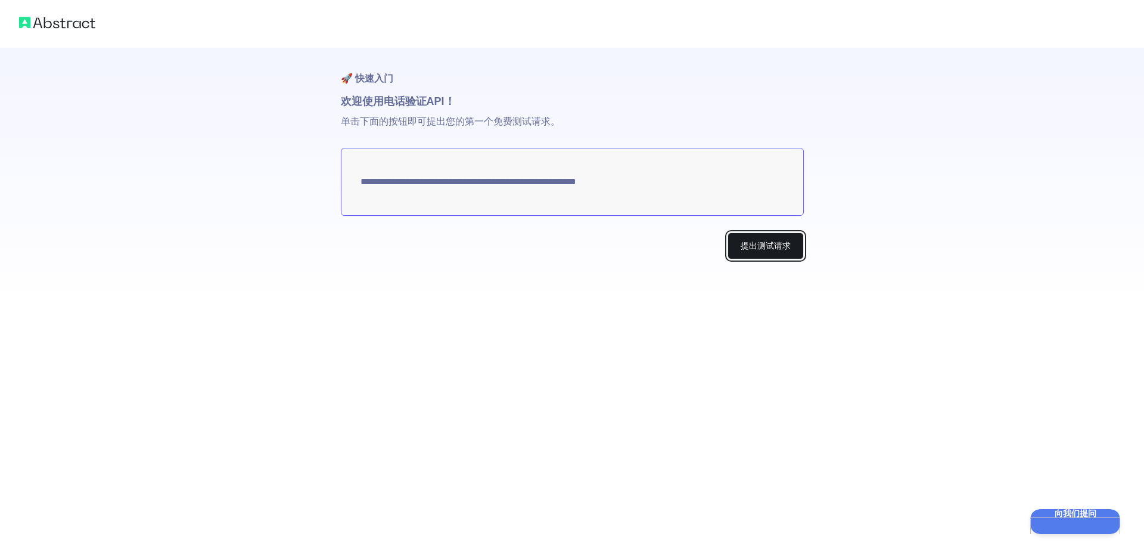 The image size is (1144, 558). Describe the element at coordinates (441, 101) in the screenshot. I see `font: API！` at that location.